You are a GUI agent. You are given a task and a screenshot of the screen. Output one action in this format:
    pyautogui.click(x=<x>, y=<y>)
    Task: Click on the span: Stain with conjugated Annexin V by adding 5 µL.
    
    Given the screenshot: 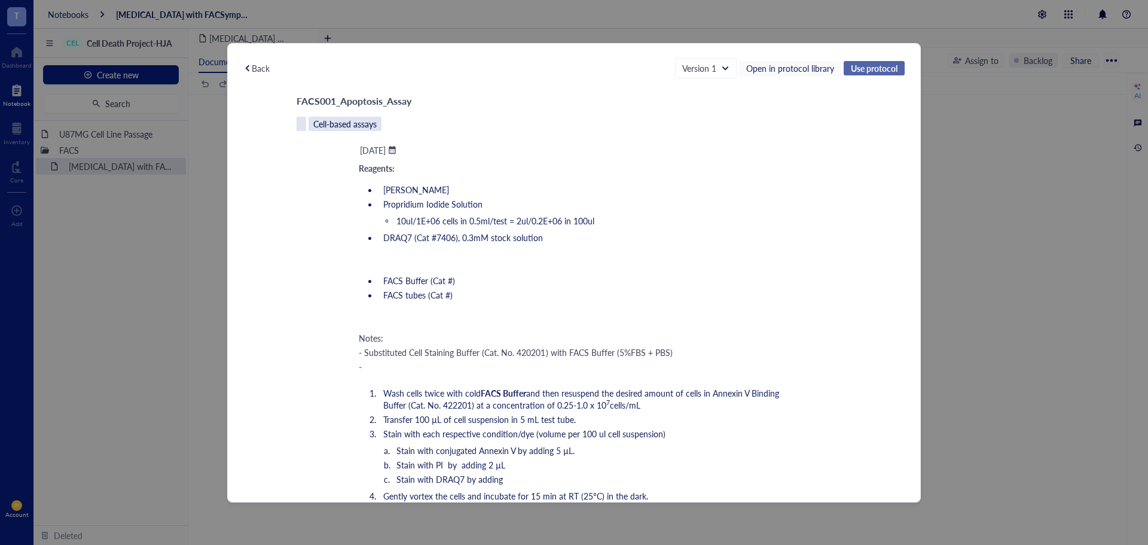 What is the action you would take?
    pyautogui.click(x=485, y=450)
    